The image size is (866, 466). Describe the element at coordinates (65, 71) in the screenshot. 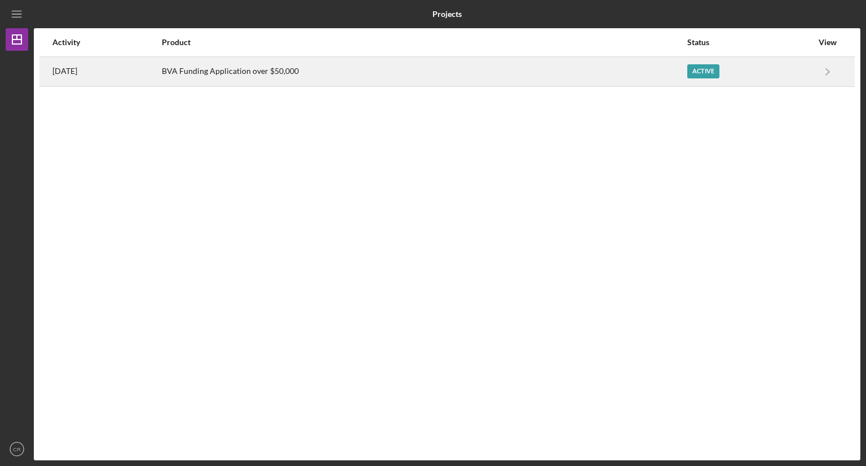

I see `time: 2025-08-15 17:08` at that location.